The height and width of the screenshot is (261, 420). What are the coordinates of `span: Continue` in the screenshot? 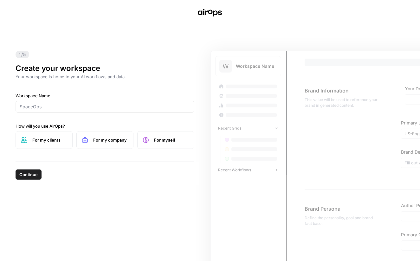 It's located at (29, 175).